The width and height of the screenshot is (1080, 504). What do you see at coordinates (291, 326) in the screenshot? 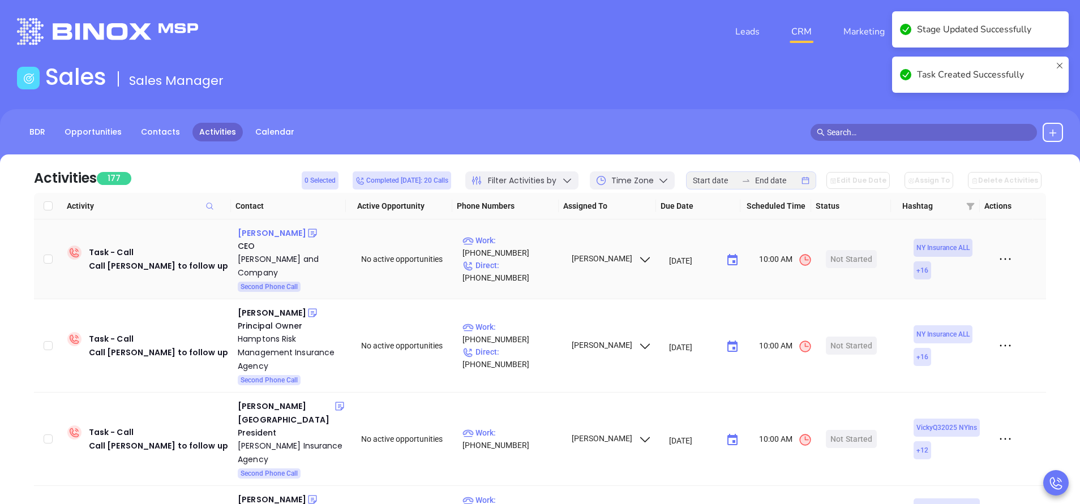
I see `div: Principal Owner` at bounding box center [291, 326].